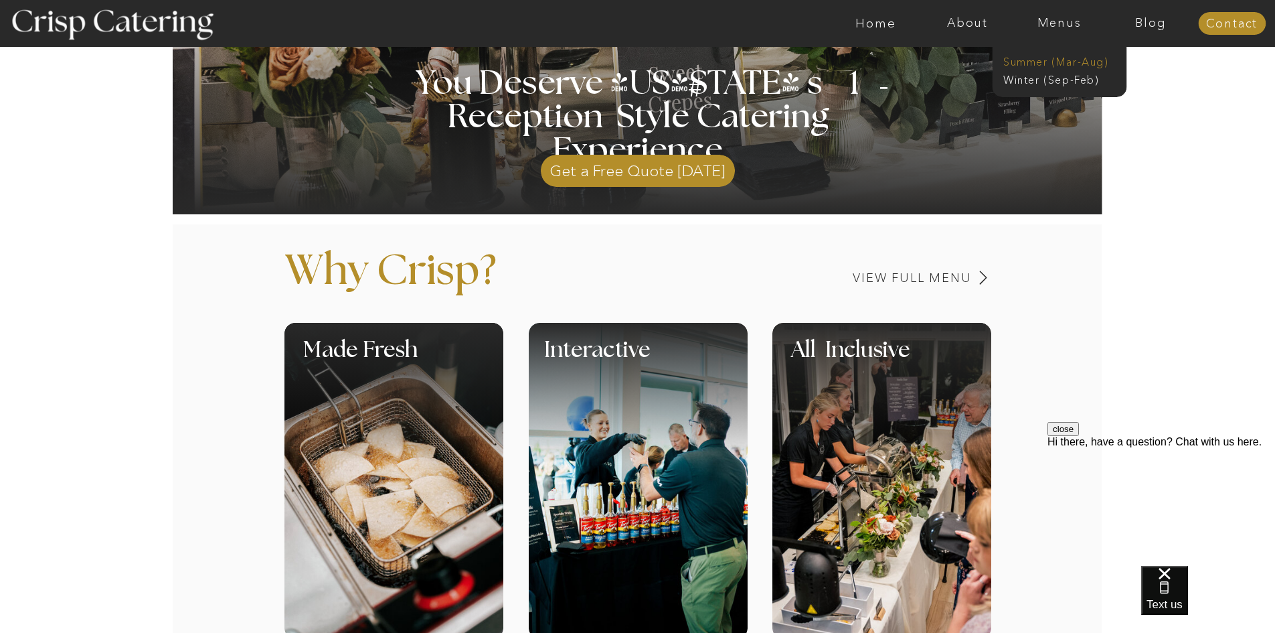 This screenshot has height=633, width=1275. I want to click on nav: Contact, so click(1232, 24).